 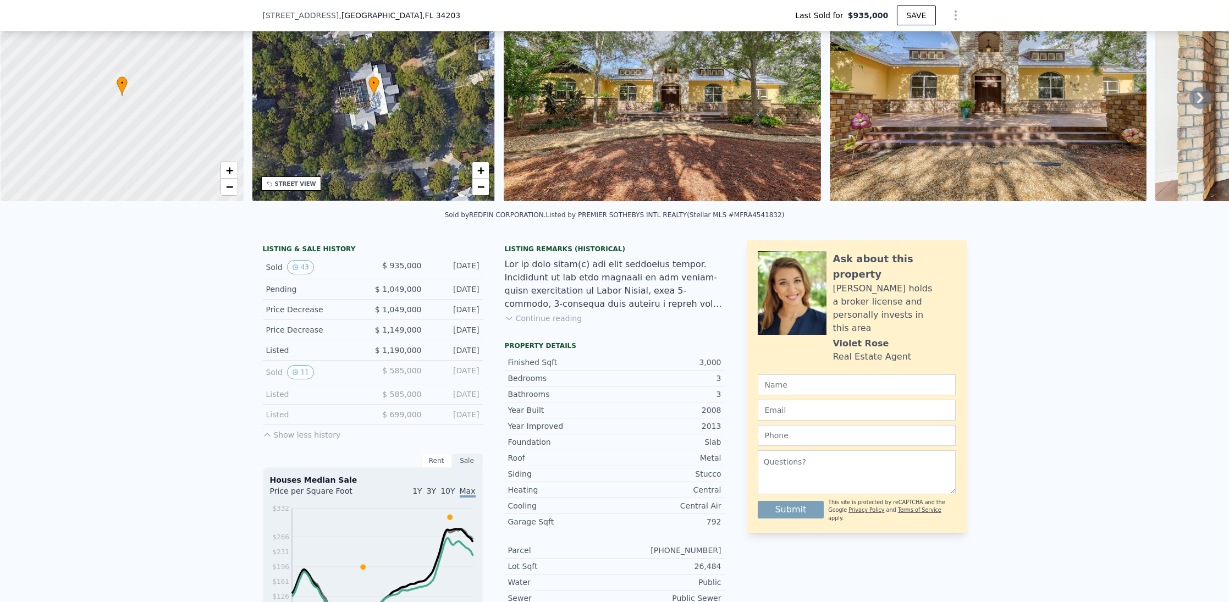 What do you see at coordinates (891, 510) in the screenshot?
I see `div: This site is protected by reCAPTCHA and the Google and apply.` at bounding box center [891, 510].